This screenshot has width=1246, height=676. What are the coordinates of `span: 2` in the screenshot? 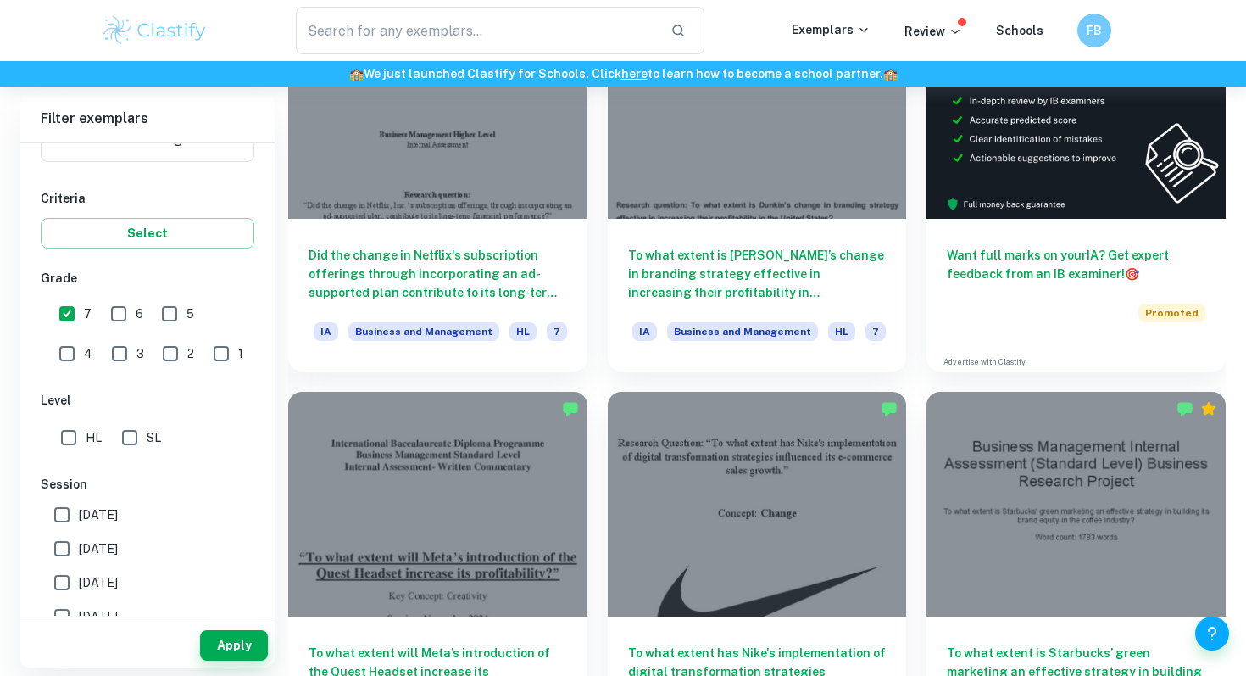 It's located at (191, 353).